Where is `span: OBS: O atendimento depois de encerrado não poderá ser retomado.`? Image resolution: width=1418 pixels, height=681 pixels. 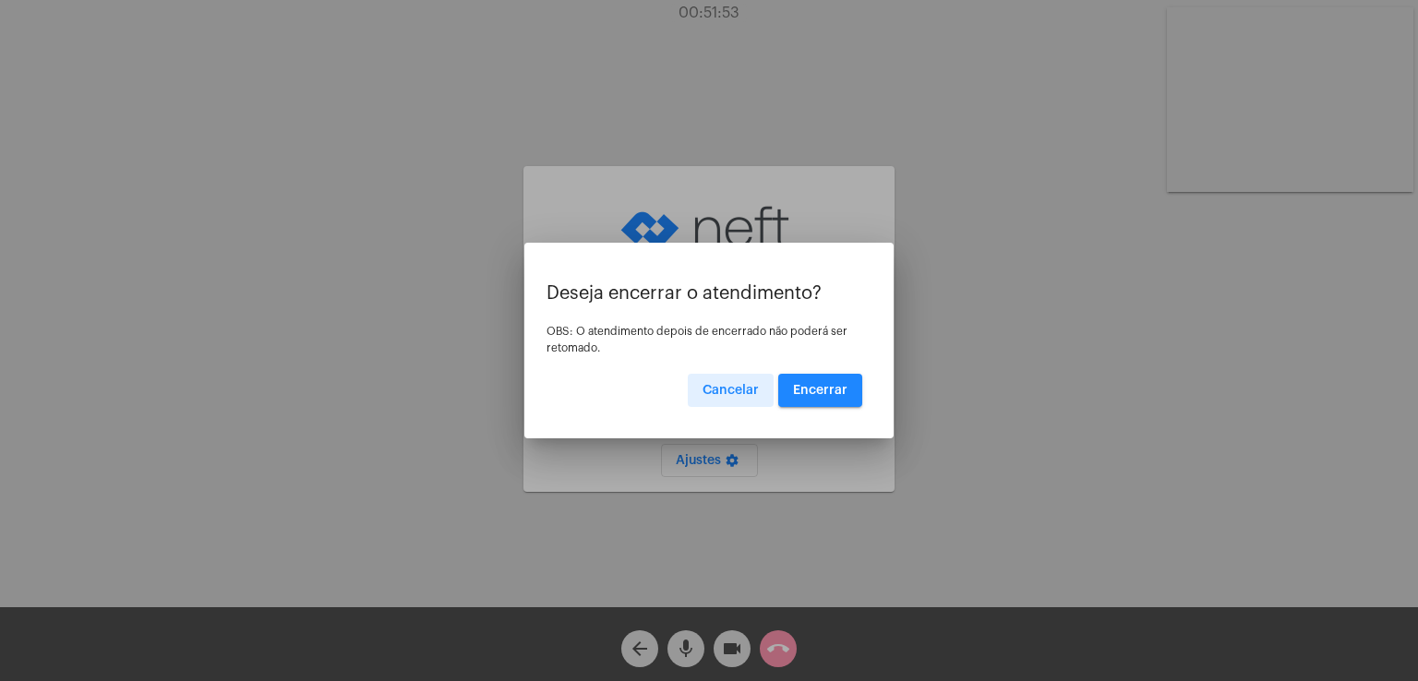
span: OBS: O atendimento depois de encerrado não poderá ser retomado. is located at coordinates (697, 340).